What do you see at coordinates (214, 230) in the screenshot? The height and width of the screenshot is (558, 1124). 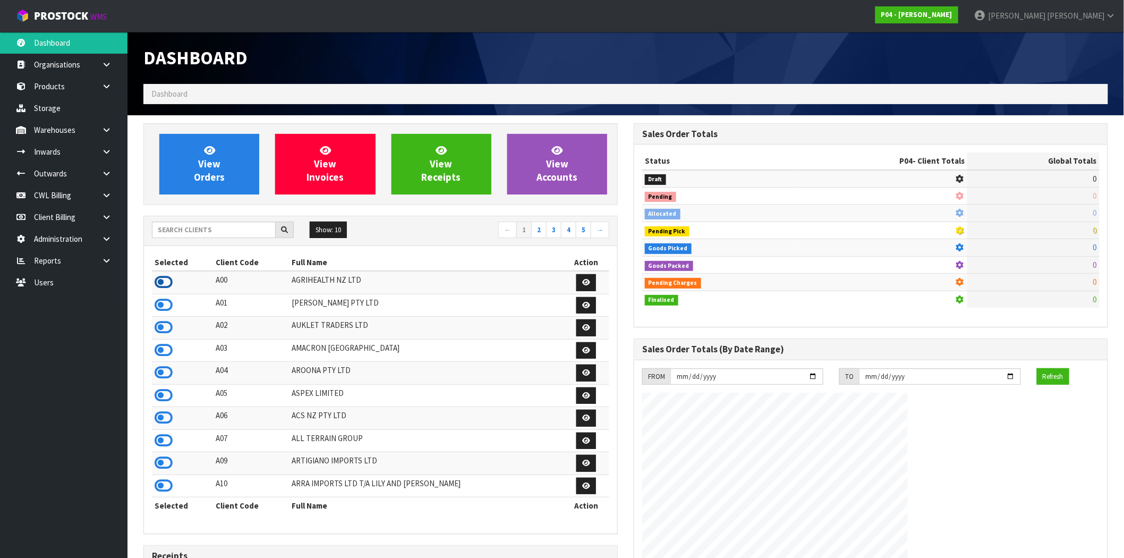 I see `input: Search clients` at bounding box center [214, 230].